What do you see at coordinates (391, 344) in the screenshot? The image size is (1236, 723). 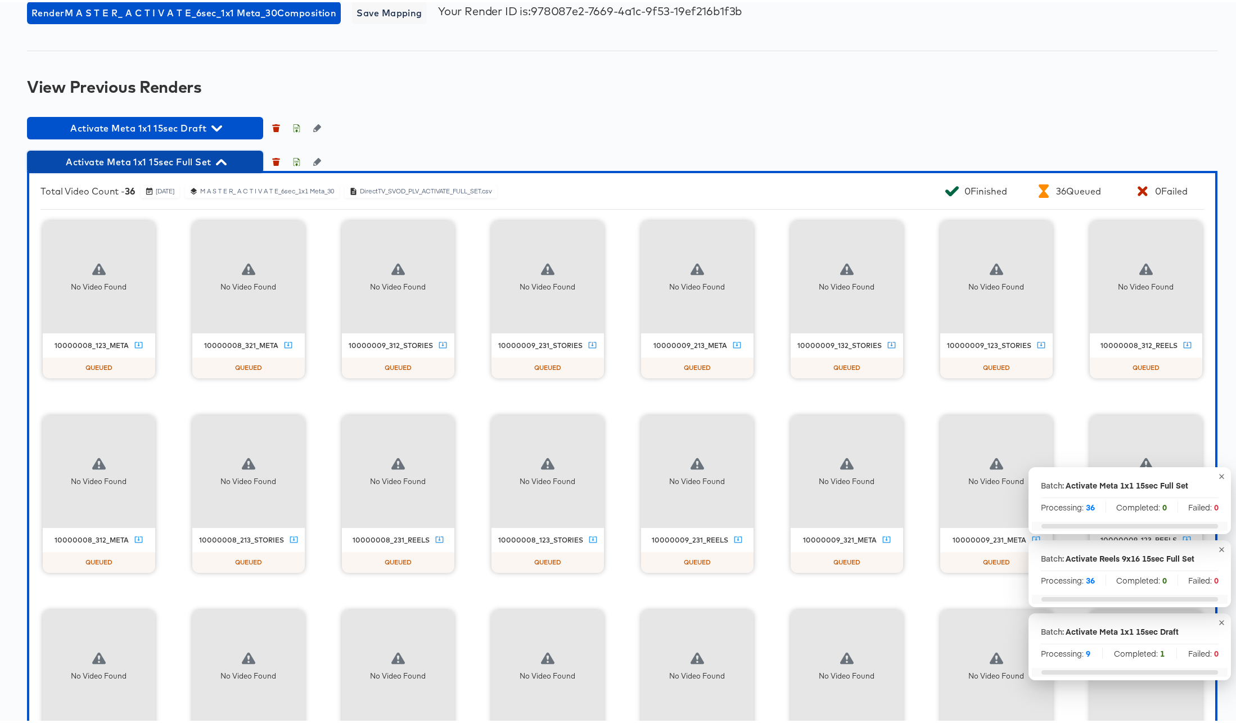 I see `div: 10000009_312_stories` at bounding box center [391, 344].